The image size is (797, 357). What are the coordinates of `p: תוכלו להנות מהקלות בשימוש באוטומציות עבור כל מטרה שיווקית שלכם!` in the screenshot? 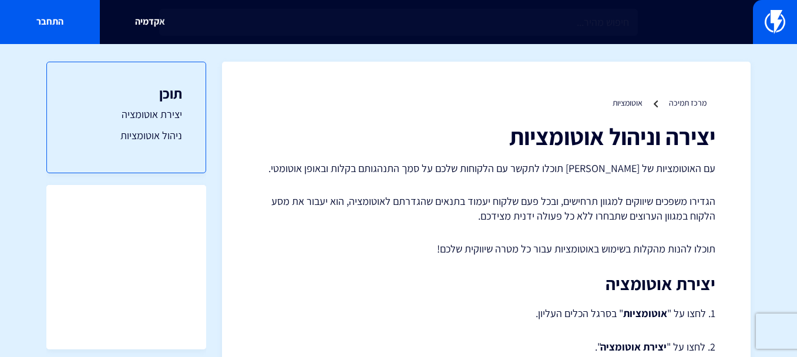 It's located at (486, 249).